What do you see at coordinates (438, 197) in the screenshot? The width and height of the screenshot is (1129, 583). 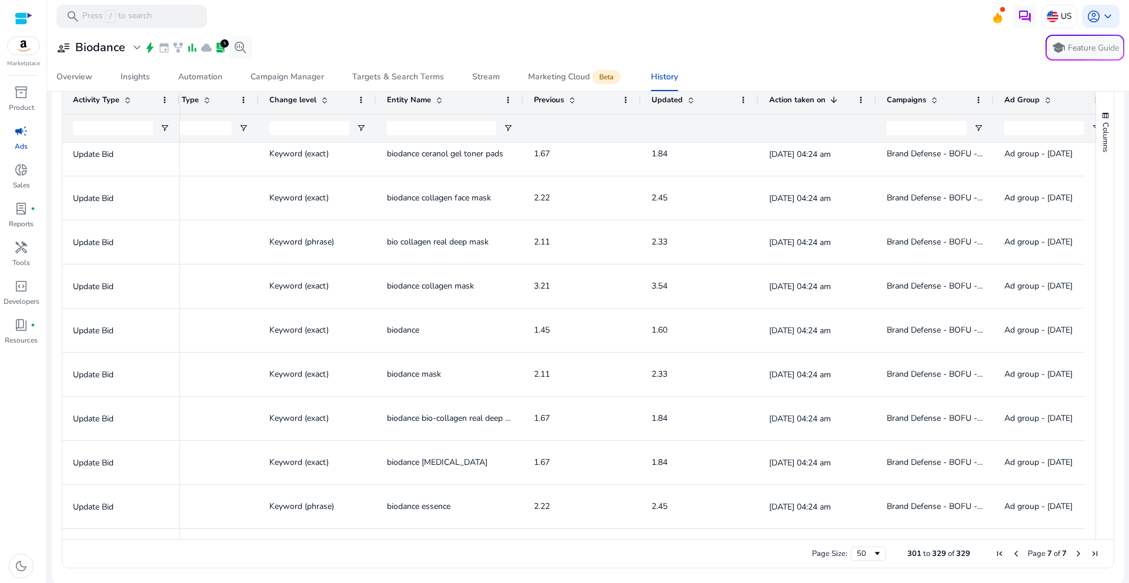 I see `span: biodance collagen face mask` at bounding box center [438, 197].